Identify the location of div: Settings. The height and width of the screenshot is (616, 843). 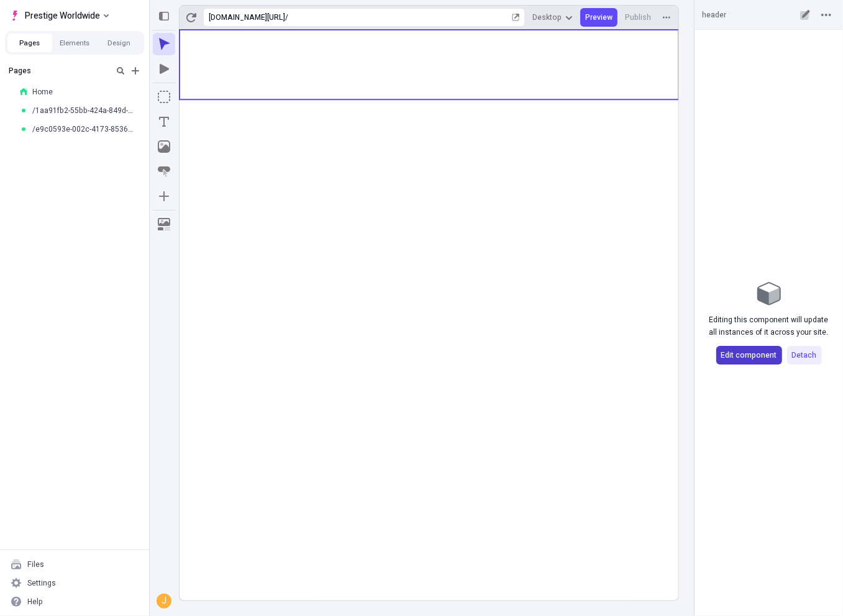
(42, 583).